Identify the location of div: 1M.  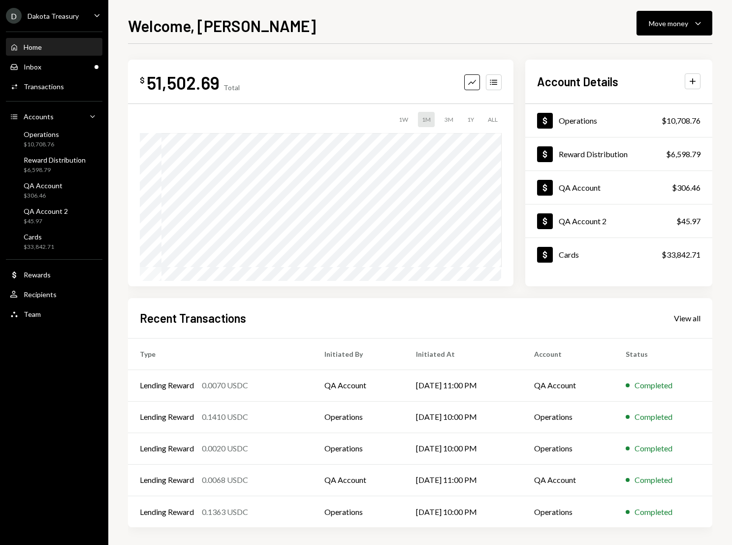
(426, 119).